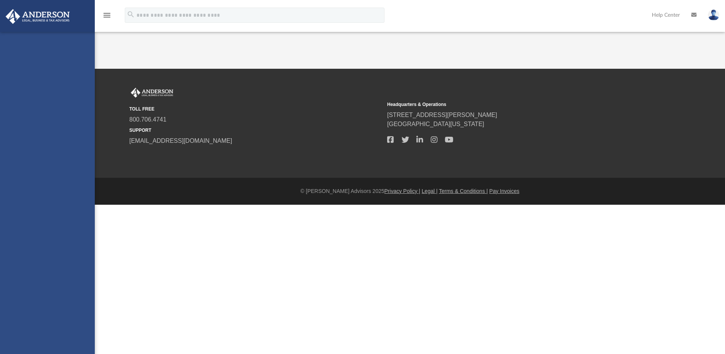  I want to click on a: Privacy Policy |, so click(403, 191).